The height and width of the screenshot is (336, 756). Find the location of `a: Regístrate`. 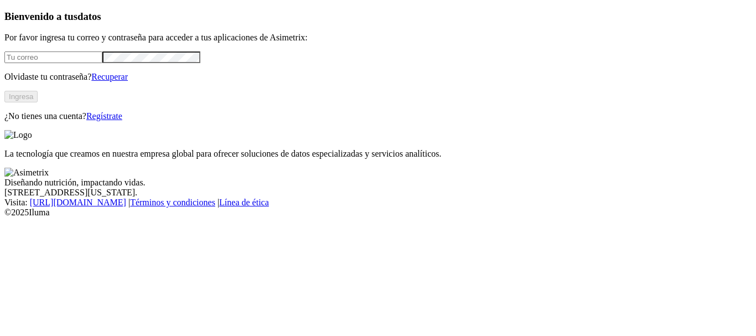

a: Regístrate is located at coordinates (104, 116).